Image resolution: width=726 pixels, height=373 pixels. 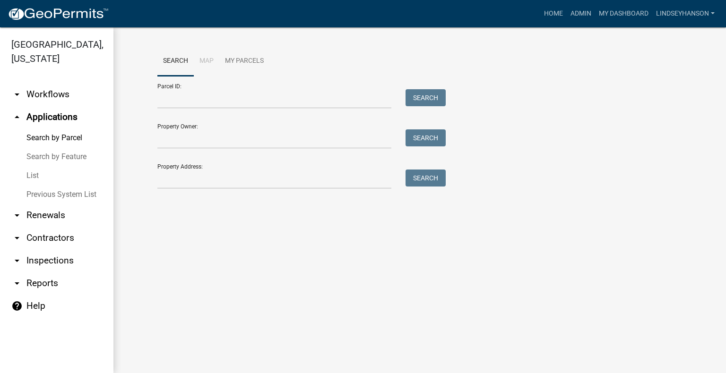 What do you see at coordinates (17, 117) in the screenshot?
I see `i: arrow_drop_up` at bounding box center [17, 117].